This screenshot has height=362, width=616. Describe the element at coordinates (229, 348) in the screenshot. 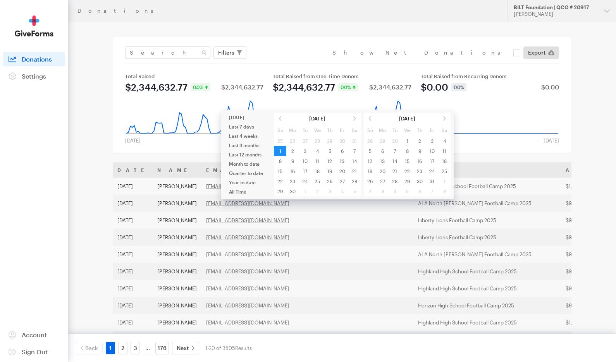

I see `div: 1-20 of 3505` at that location.